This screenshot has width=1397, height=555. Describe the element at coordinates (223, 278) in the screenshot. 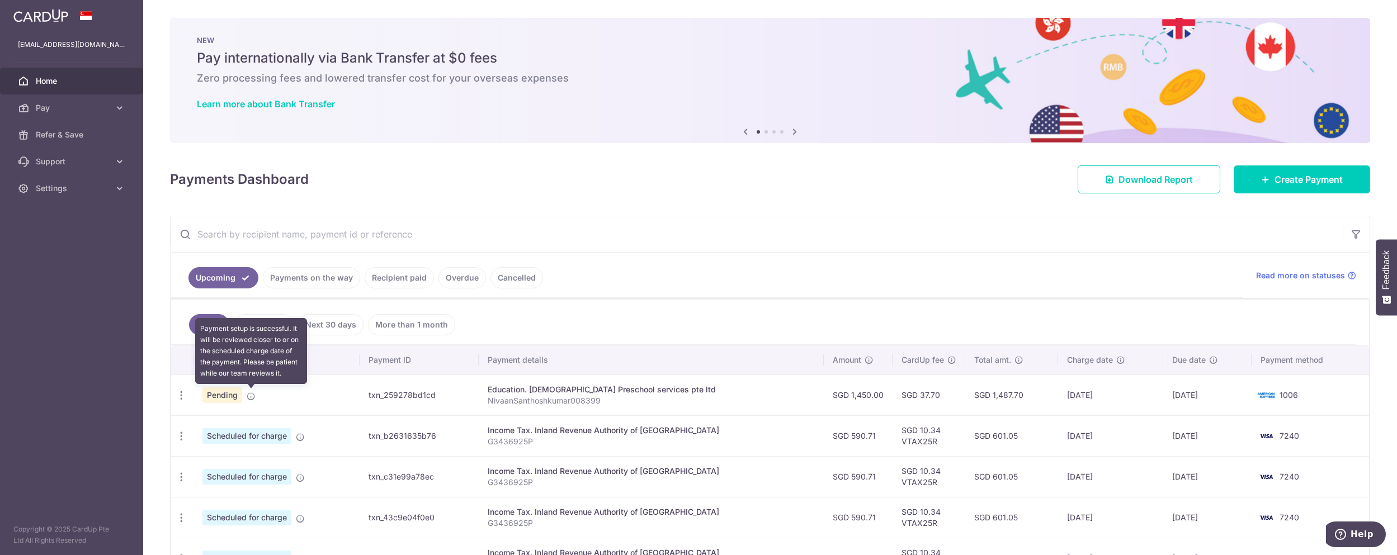

I see `a: Upcoming` at that location.